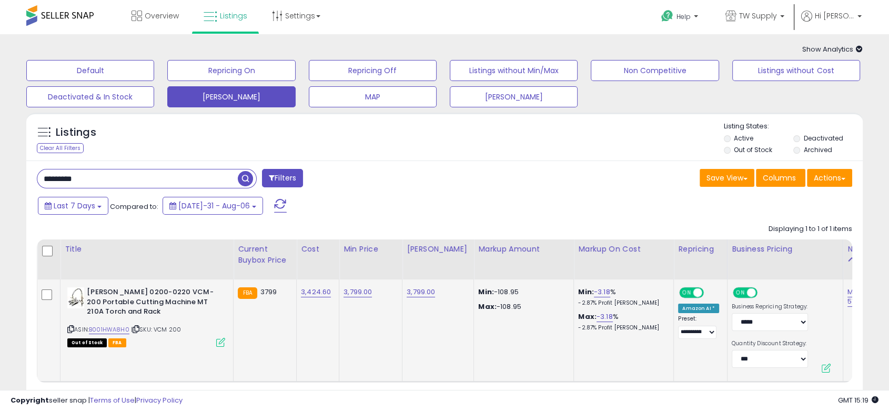 The height and width of the screenshot is (411, 889). I want to click on a: Help, so click(681, 18).